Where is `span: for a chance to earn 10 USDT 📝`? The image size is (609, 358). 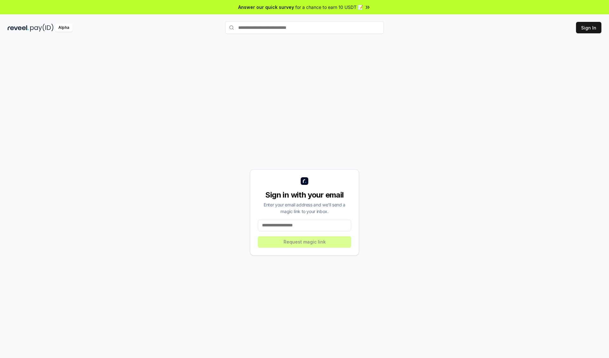 span: for a chance to earn 10 USDT 📝 is located at coordinates (329, 7).